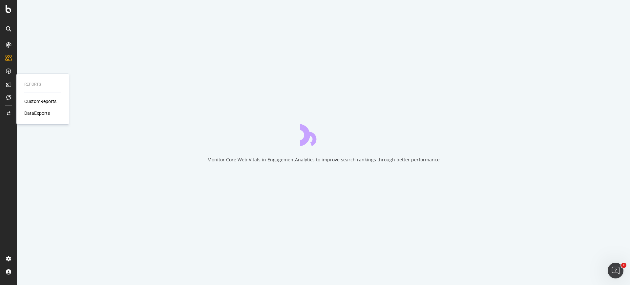  Describe the element at coordinates (40, 101) in the screenshot. I see `a: CustomReports` at that location.